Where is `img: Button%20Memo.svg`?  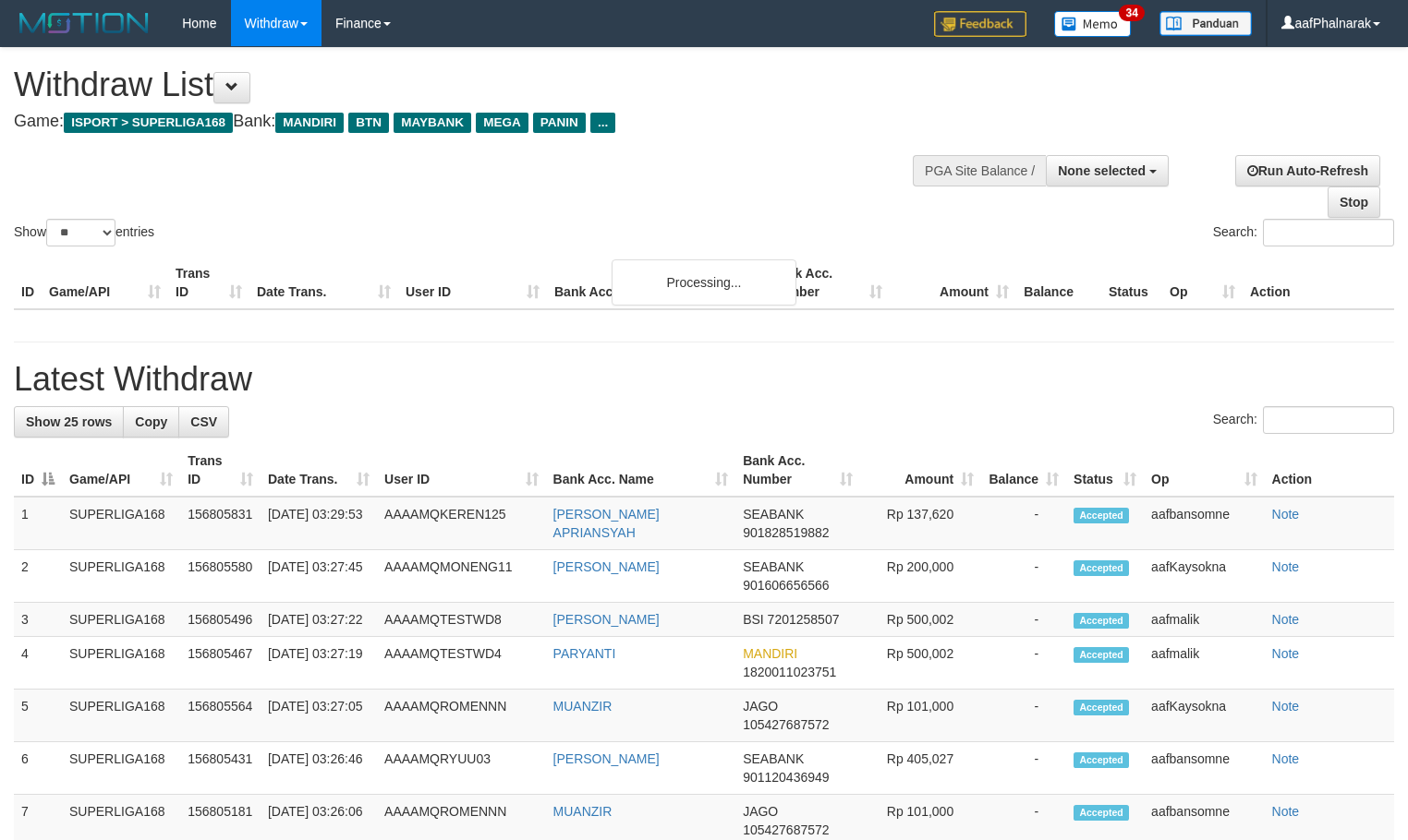 img: Button%20Memo.svg is located at coordinates (1093, 24).